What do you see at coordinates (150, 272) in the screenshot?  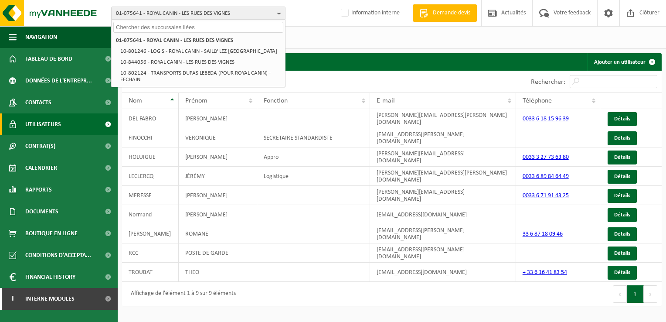 I see `td: TROUBAT` at bounding box center [150, 272].